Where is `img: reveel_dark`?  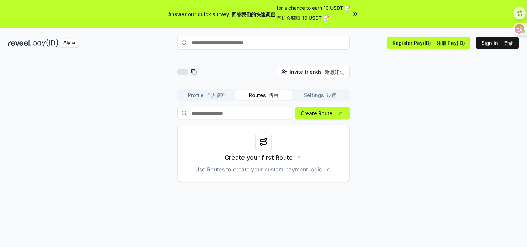 img: reveel_dark is located at coordinates (20, 43).